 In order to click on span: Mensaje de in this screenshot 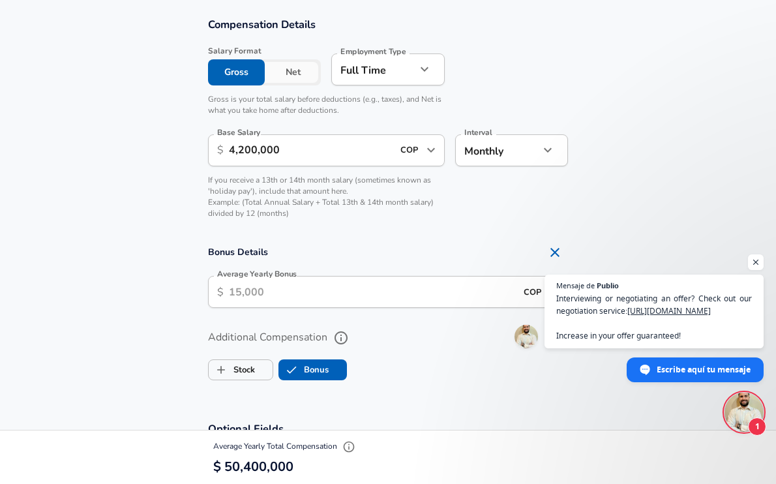, I will do `click(575, 285)`.